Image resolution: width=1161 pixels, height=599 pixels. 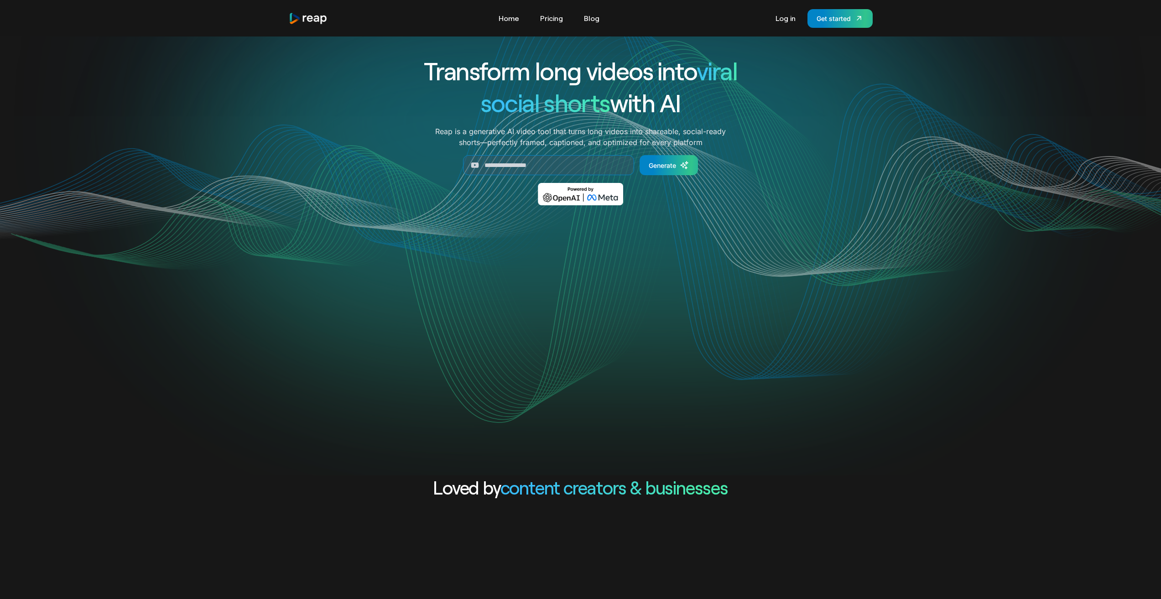 What do you see at coordinates (840, 18) in the screenshot?
I see `a: Get started` at bounding box center [840, 18].